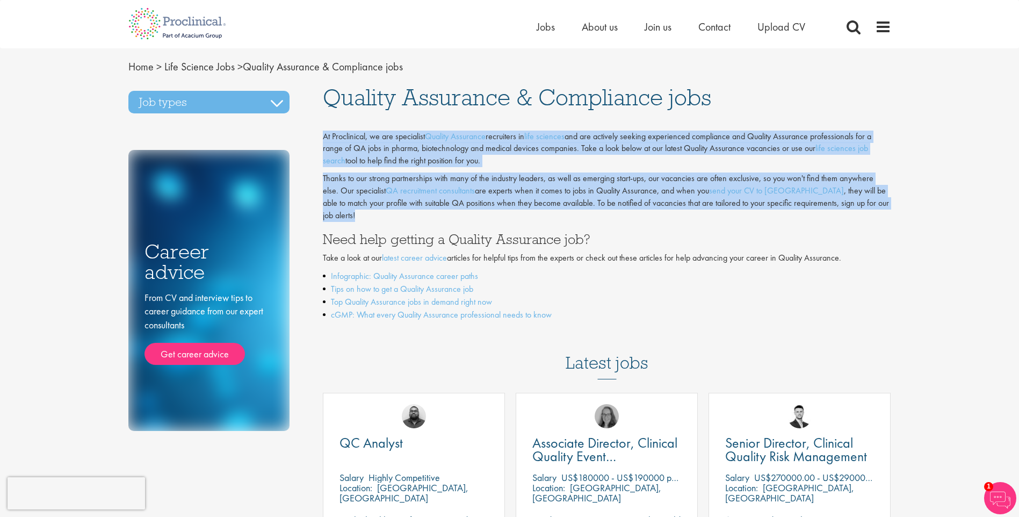  What do you see at coordinates (781, 27) in the screenshot?
I see `span: Upload CV` at bounding box center [781, 27].